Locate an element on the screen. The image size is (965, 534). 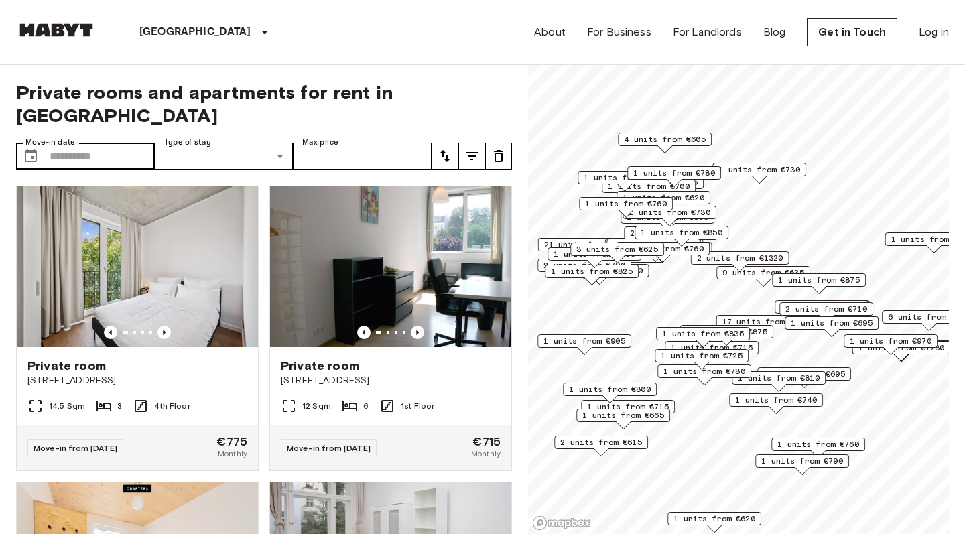
span: 1 units from €1280 is located at coordinates (902, 348).